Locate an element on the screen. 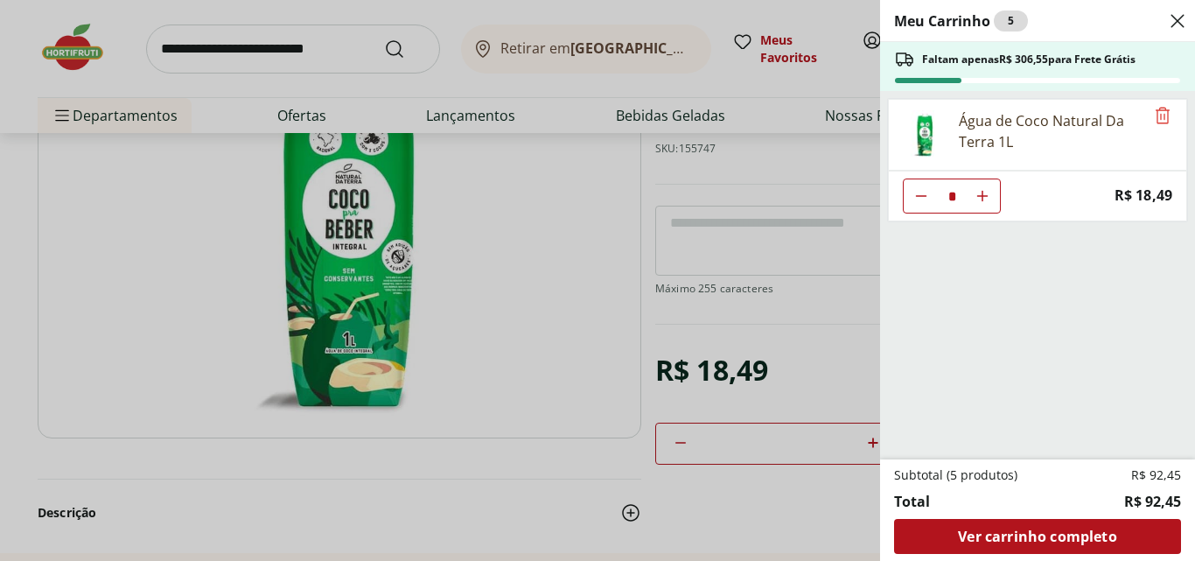 This screenshot has width=1195, height=561. input: Quantidade Atual is located at coordinates (952, 196).